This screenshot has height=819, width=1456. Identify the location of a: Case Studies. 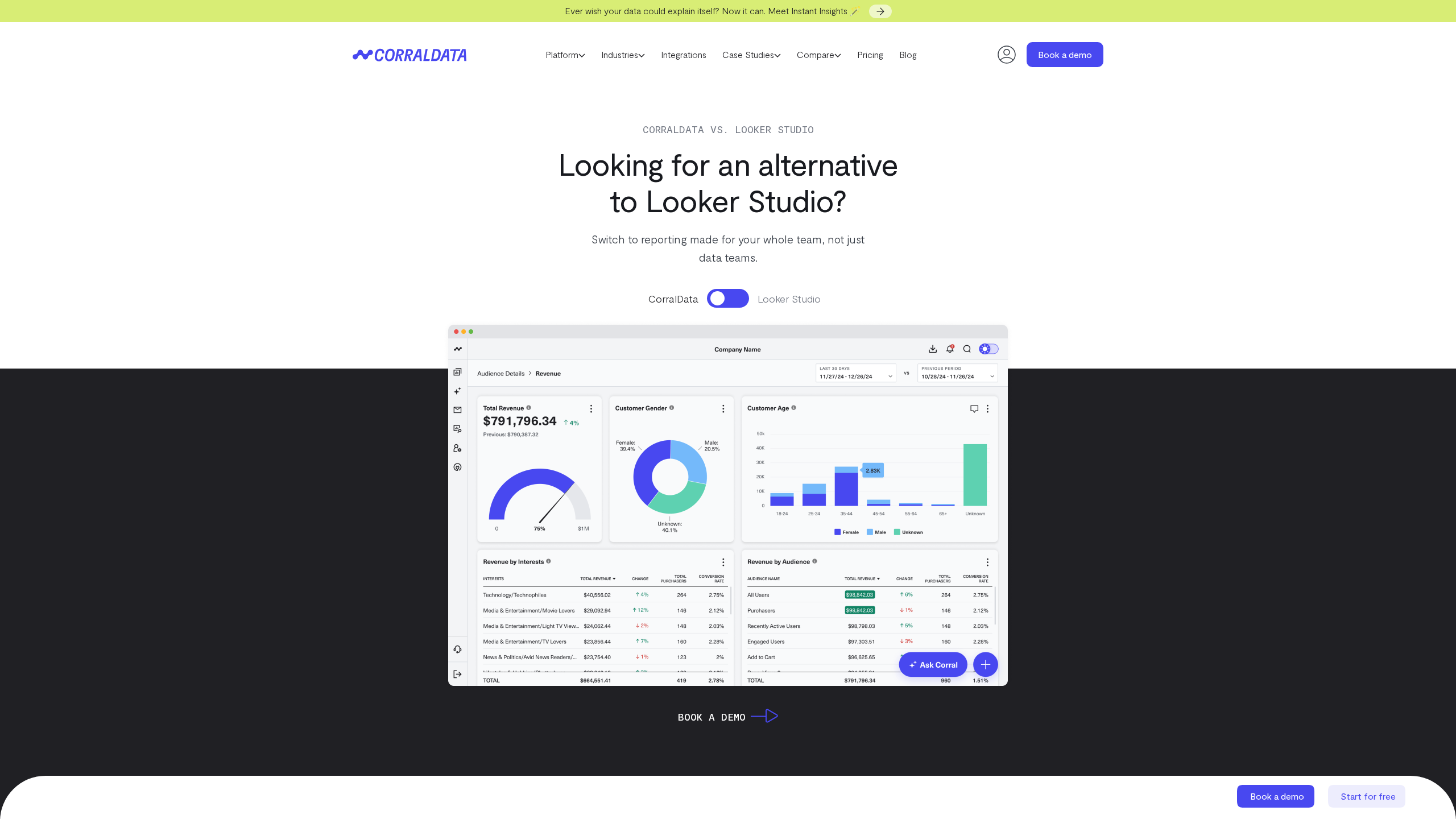
(751, 54).